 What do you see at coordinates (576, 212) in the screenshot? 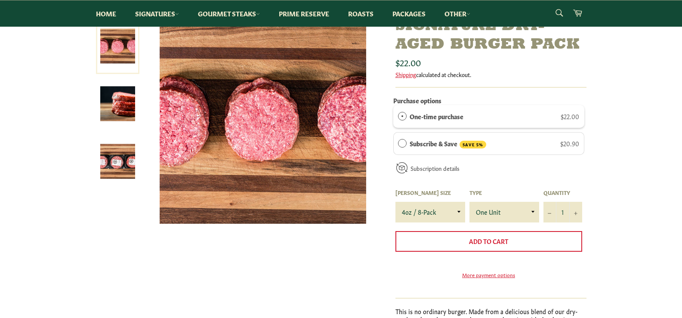
I see `button: Increase item quantity by one` at bounding box center [576, 212].